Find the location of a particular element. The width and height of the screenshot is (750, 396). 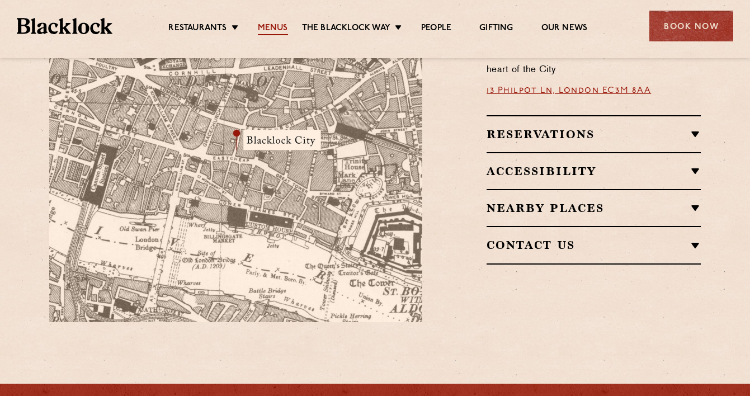

h2: Nearby Places is located at coordinates (594, 208).